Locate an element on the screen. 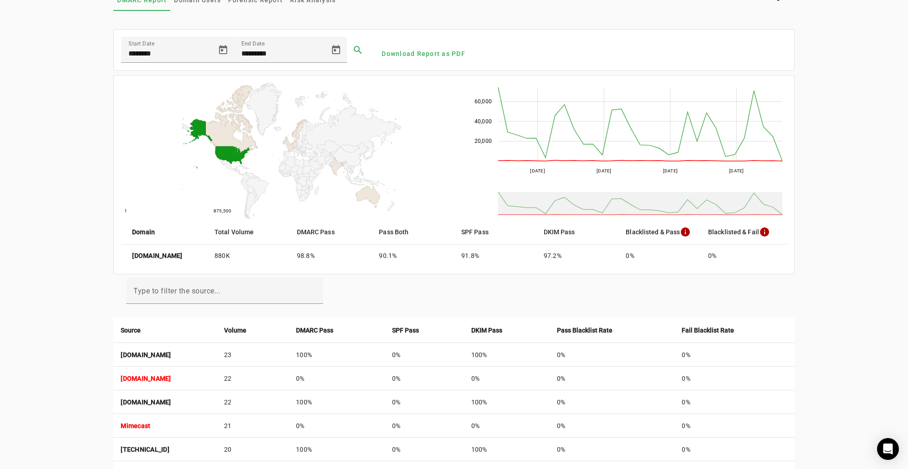 Image resolution: width=908 pixels, height=469 pixels. strong: Source is located at coordinates (131, 331).